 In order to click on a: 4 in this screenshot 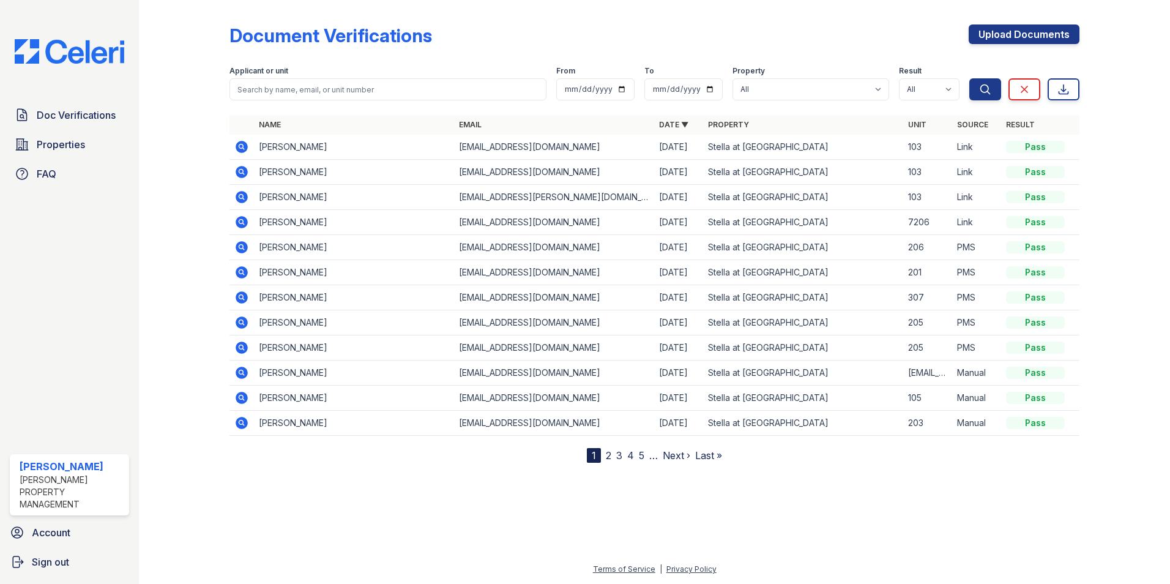, I will do `click(630, 455)`.